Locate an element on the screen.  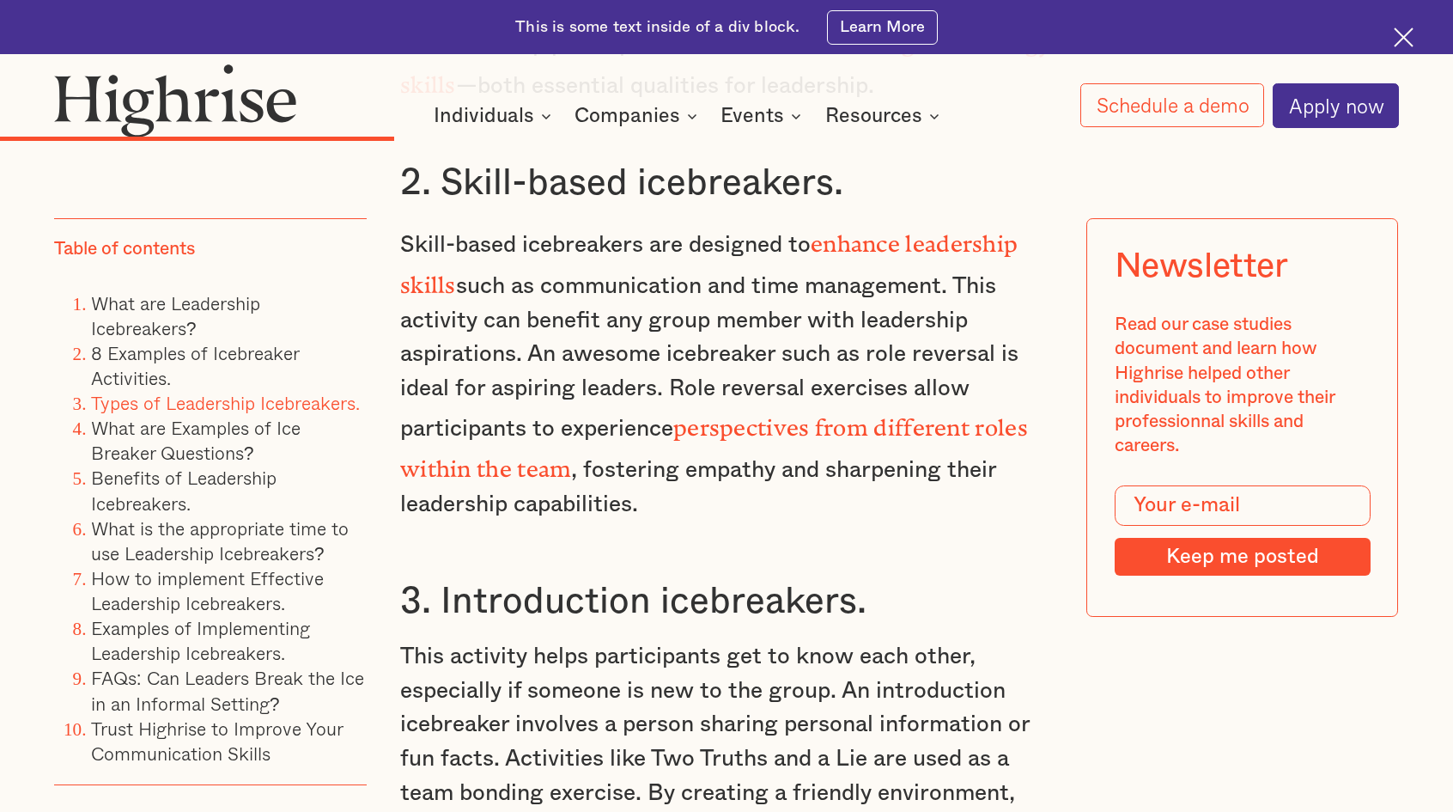
a: How to implement Effective Leadership Icebreakers. is located at coordinates (207, 590).